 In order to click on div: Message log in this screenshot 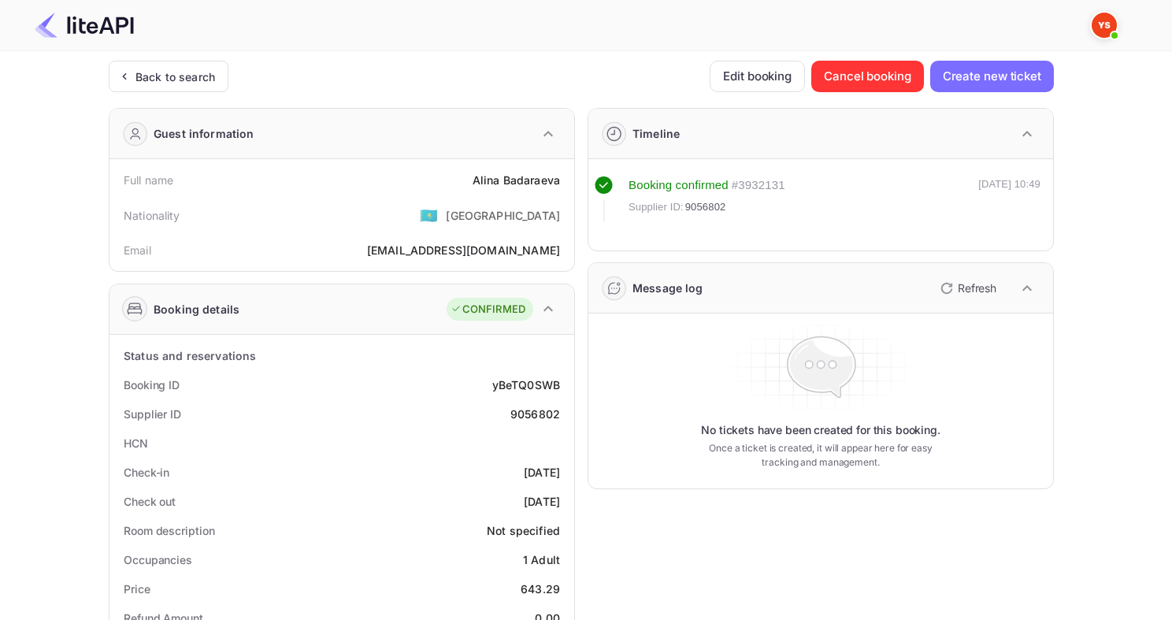, I will do `click(668, 287)`.